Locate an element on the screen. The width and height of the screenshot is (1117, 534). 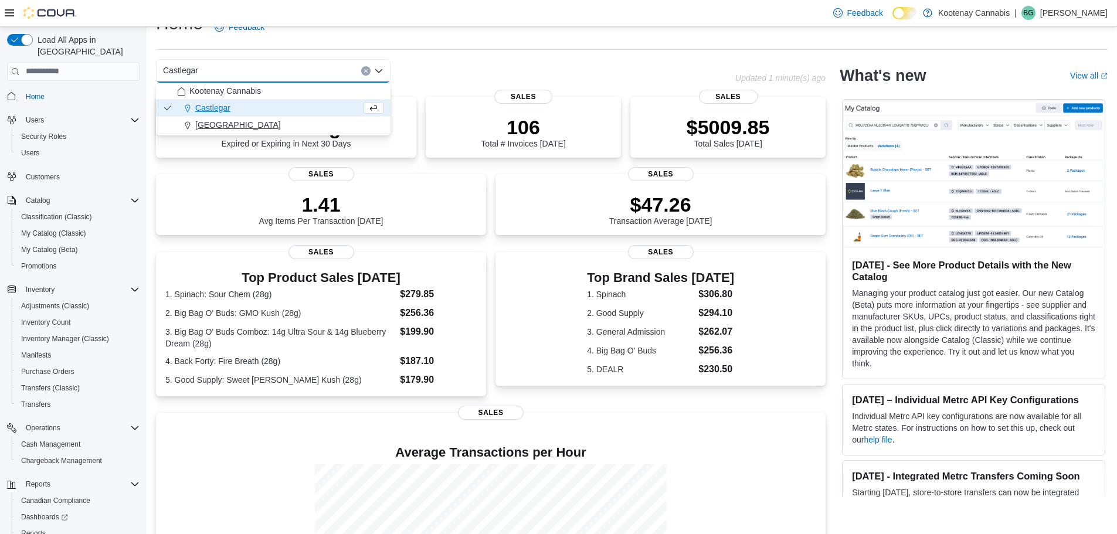
a: Classification (Classic) is located at coordinates (56, 217).